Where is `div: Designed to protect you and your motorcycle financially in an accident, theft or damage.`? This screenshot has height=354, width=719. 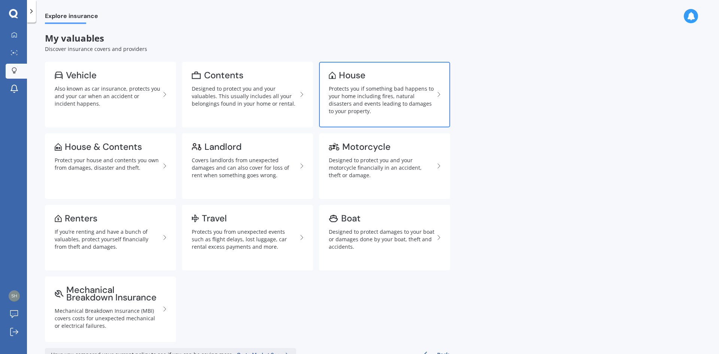
div: Designed to protect you and your motorcycle financially in an accident, theft or damage. is located at coordinates (382, 168).